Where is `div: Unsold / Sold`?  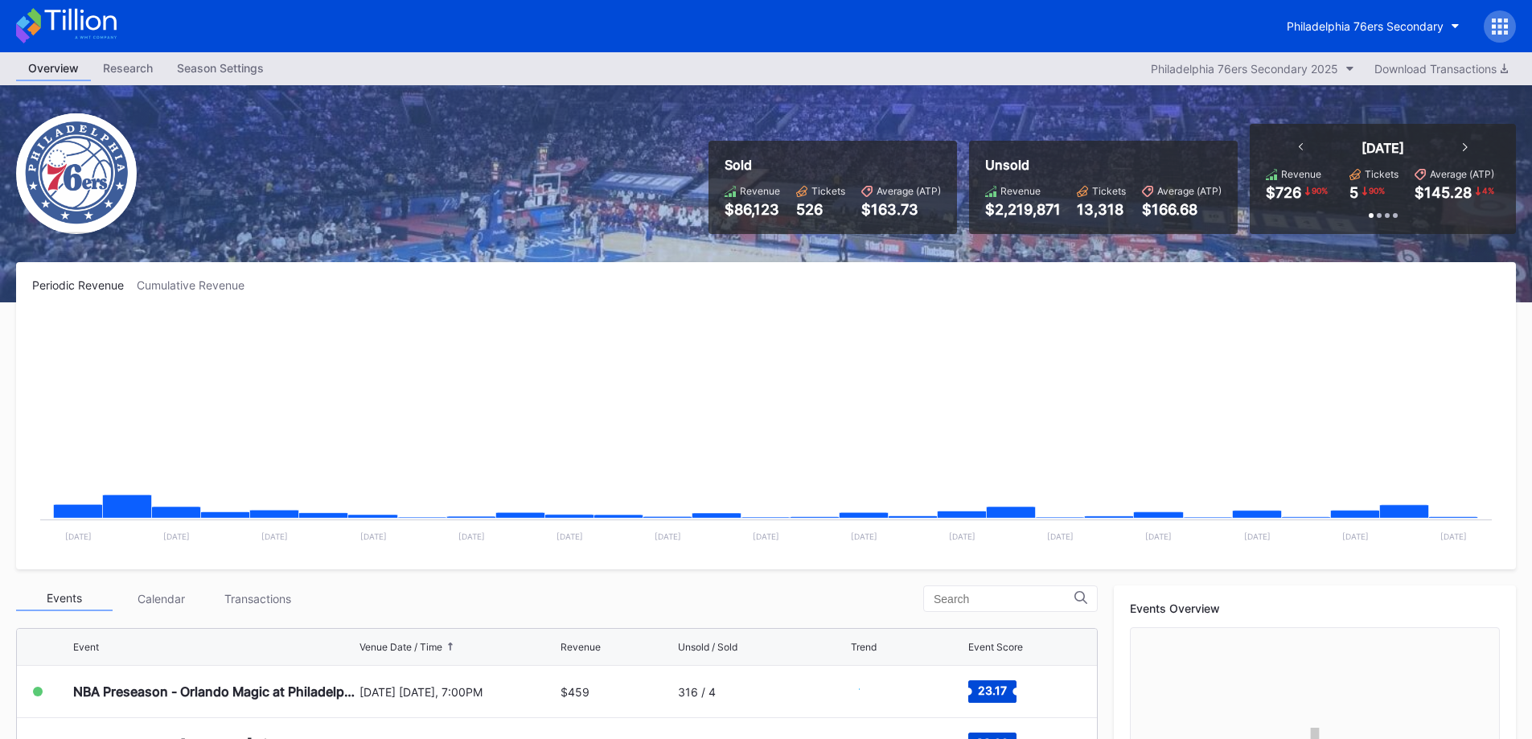 div: Unsold / Sold is located at coordinates (708, 647).